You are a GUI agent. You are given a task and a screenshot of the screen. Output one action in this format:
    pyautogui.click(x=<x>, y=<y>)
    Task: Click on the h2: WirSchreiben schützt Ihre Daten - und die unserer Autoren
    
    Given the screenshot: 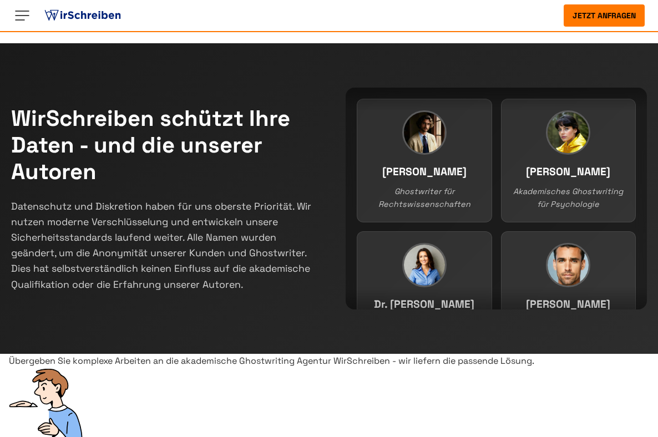 What is the action you would take?
    pyautogui.click(x=162, y=145)
    